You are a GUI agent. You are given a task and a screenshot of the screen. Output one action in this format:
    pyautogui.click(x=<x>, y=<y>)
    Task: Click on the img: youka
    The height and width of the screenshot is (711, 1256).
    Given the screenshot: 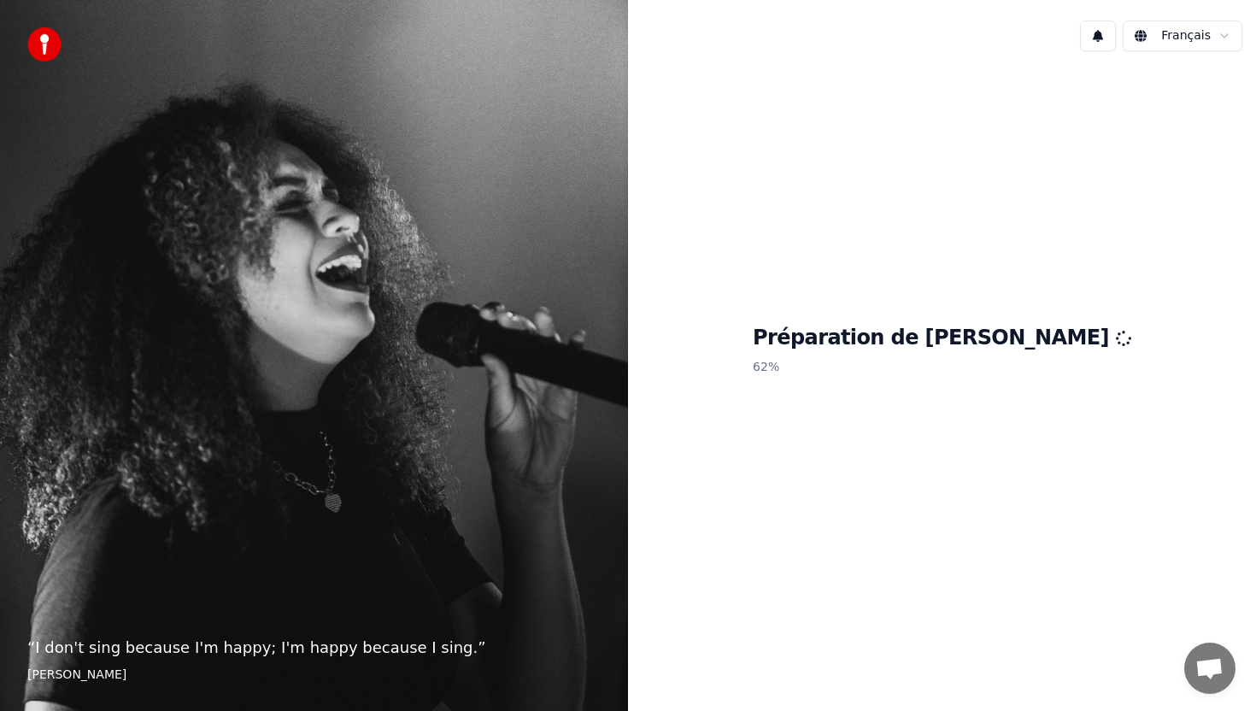 What is the action you would take?
    pyautogui.click(x=44, y=44)
    